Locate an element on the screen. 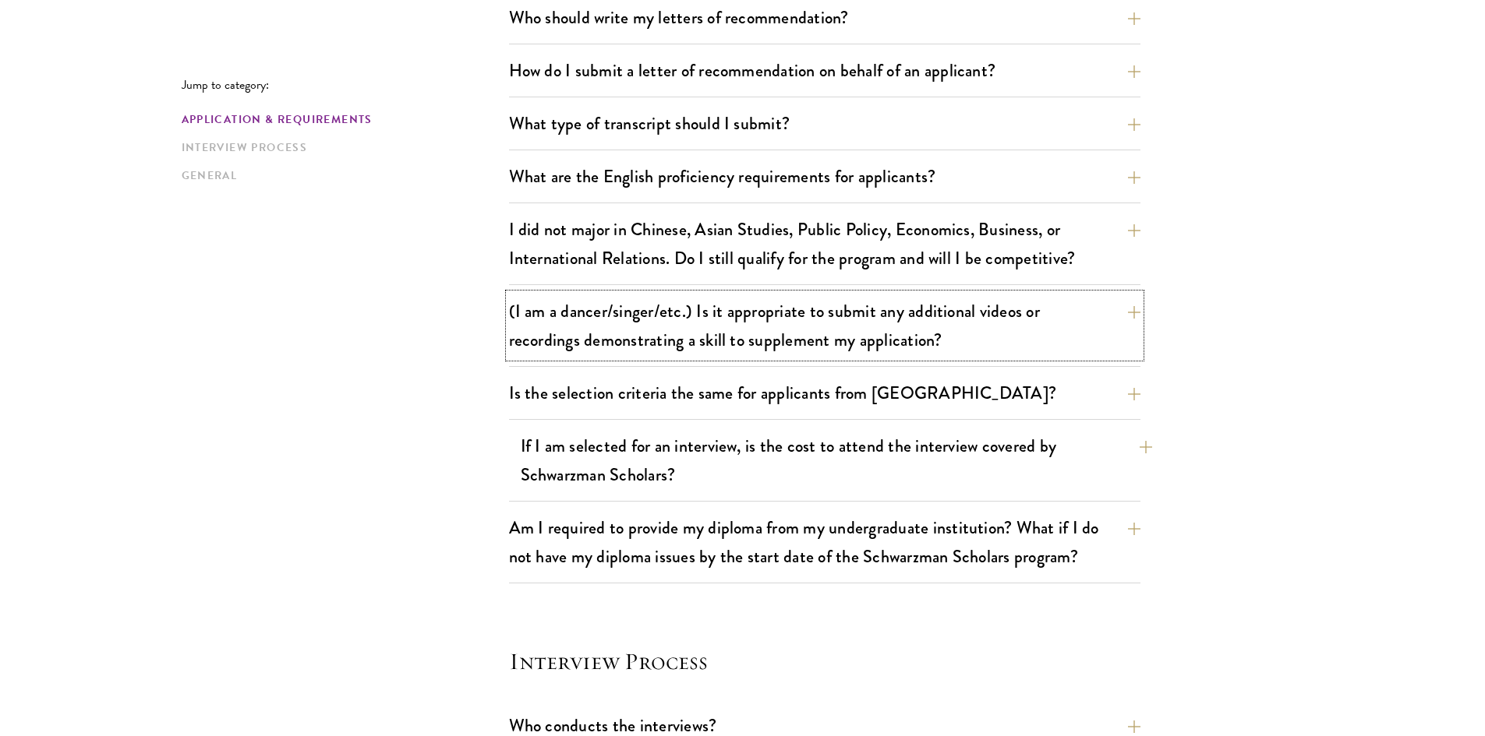  a: Interview Process is located at coordinates (341, 147).